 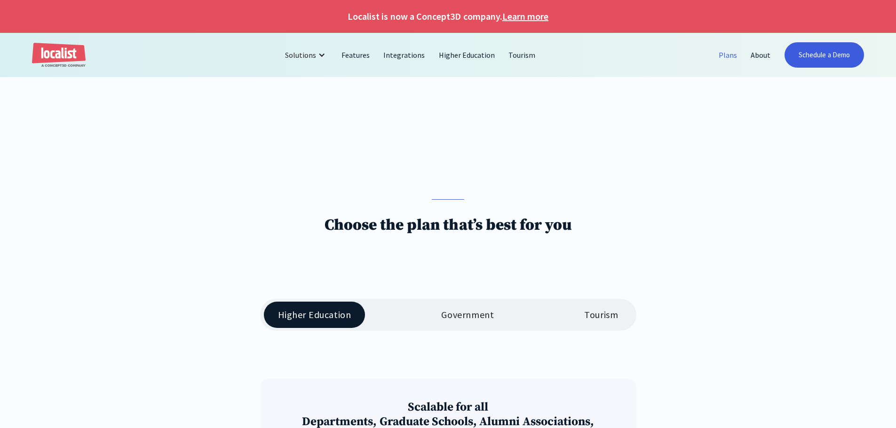 What do you see at coordinates (448, 225) in the screenshot?
I see `h1: Choose the plan that’s best for you` at bounding box center [448, 225].